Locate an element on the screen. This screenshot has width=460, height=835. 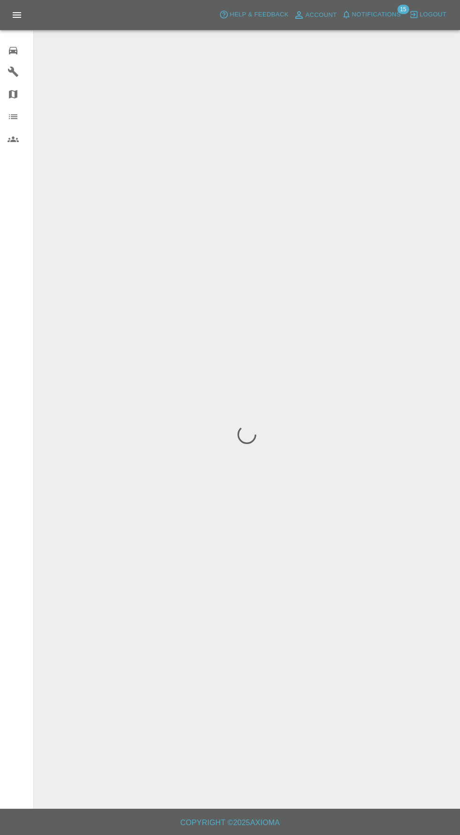
span: Account is located at coordinates (321, 15).